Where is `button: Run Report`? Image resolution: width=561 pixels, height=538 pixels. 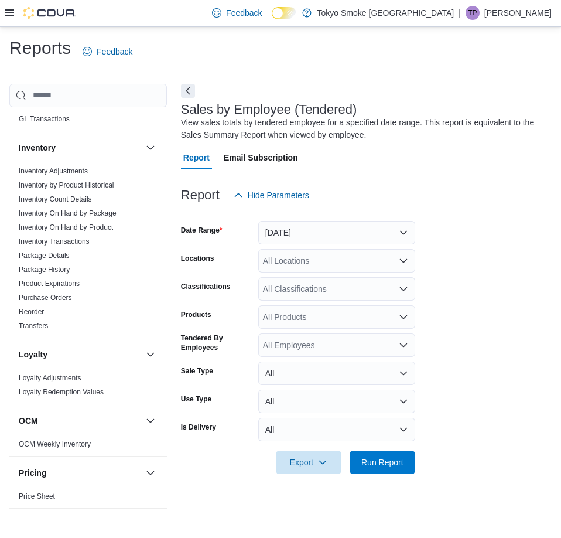
button: Run Report is located at coordinates (382, 462).